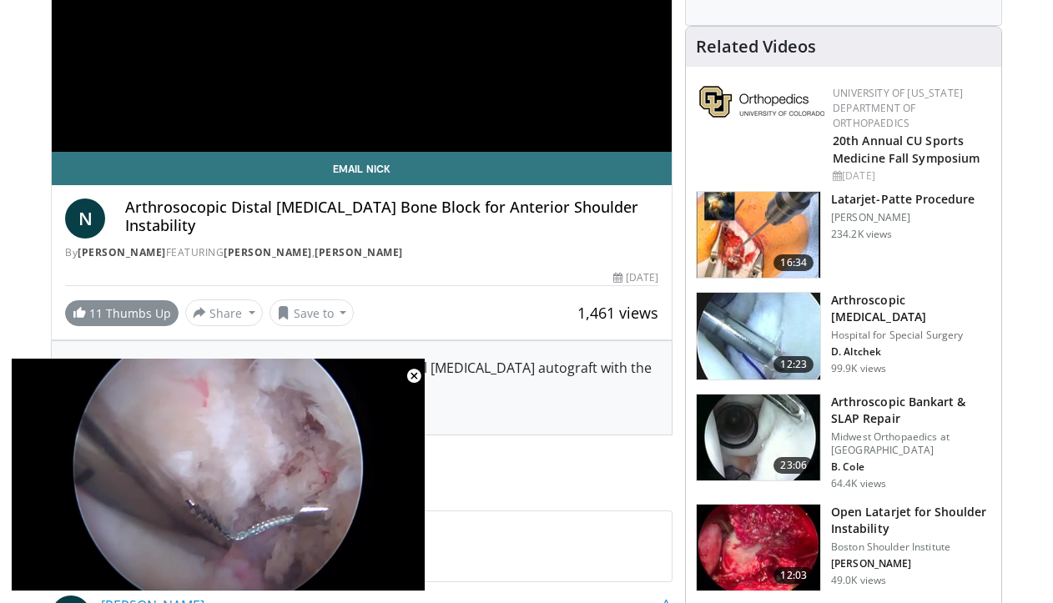  What do you see at coordinates (911, 410) in the screenshot?
I see `h3: Arthroscopic Bankart & SLAP Repair` at bounding box center [911, 410].